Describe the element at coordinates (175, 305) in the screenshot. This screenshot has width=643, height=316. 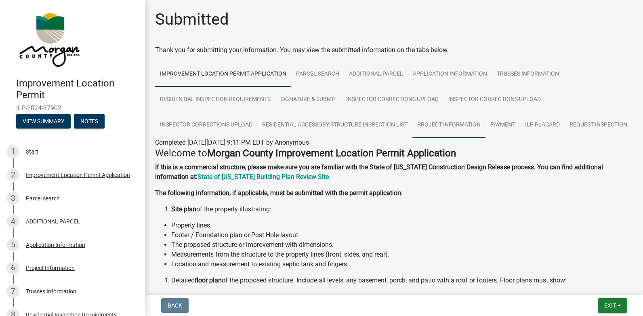
I see `span: Back` at that location.